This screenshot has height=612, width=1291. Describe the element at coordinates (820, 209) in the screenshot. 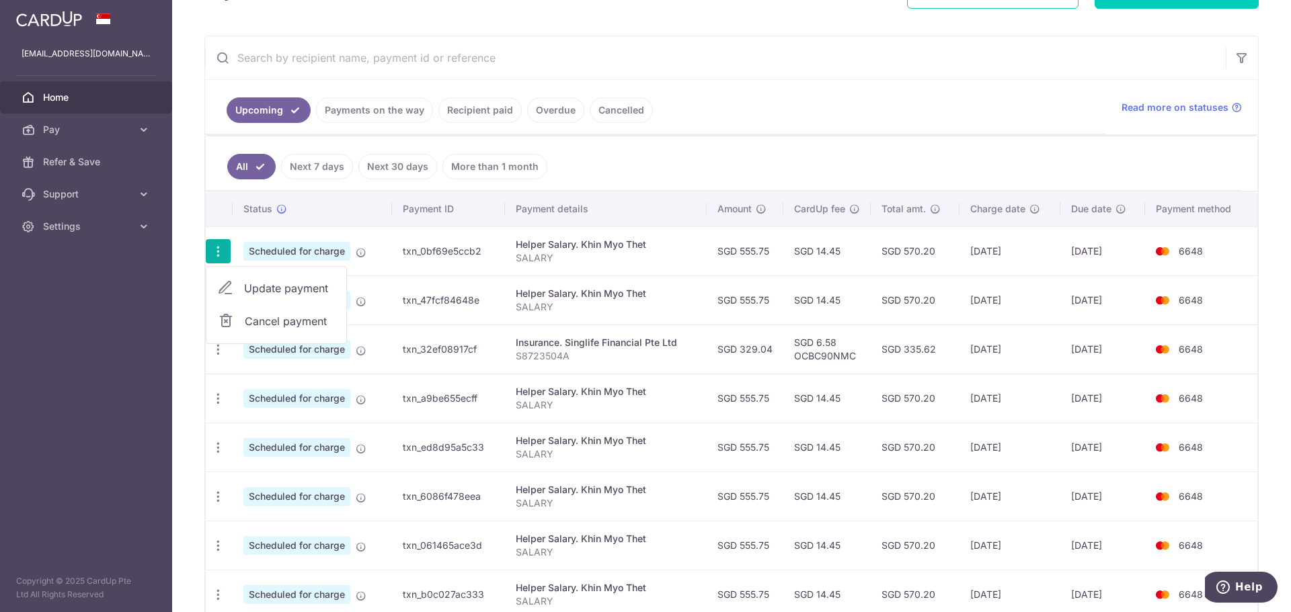

I see `span: CardUp fee` at that location.